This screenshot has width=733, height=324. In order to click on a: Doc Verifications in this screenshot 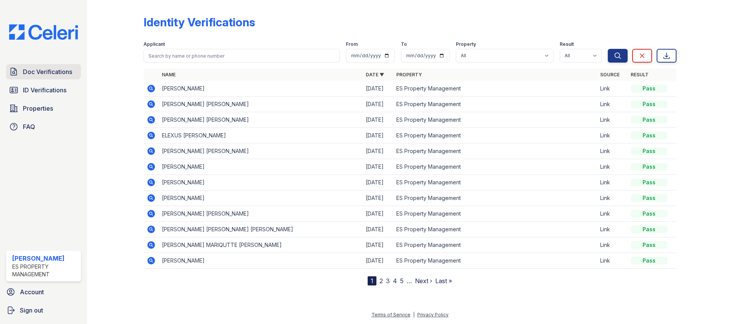, I will do `click(44, 72)`.